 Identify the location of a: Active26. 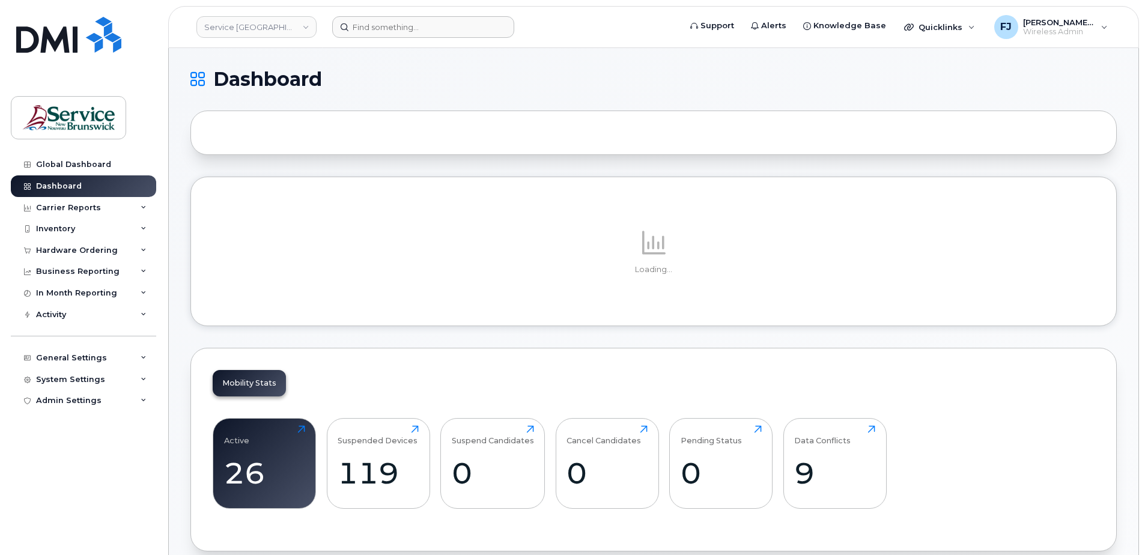
(264, 464).